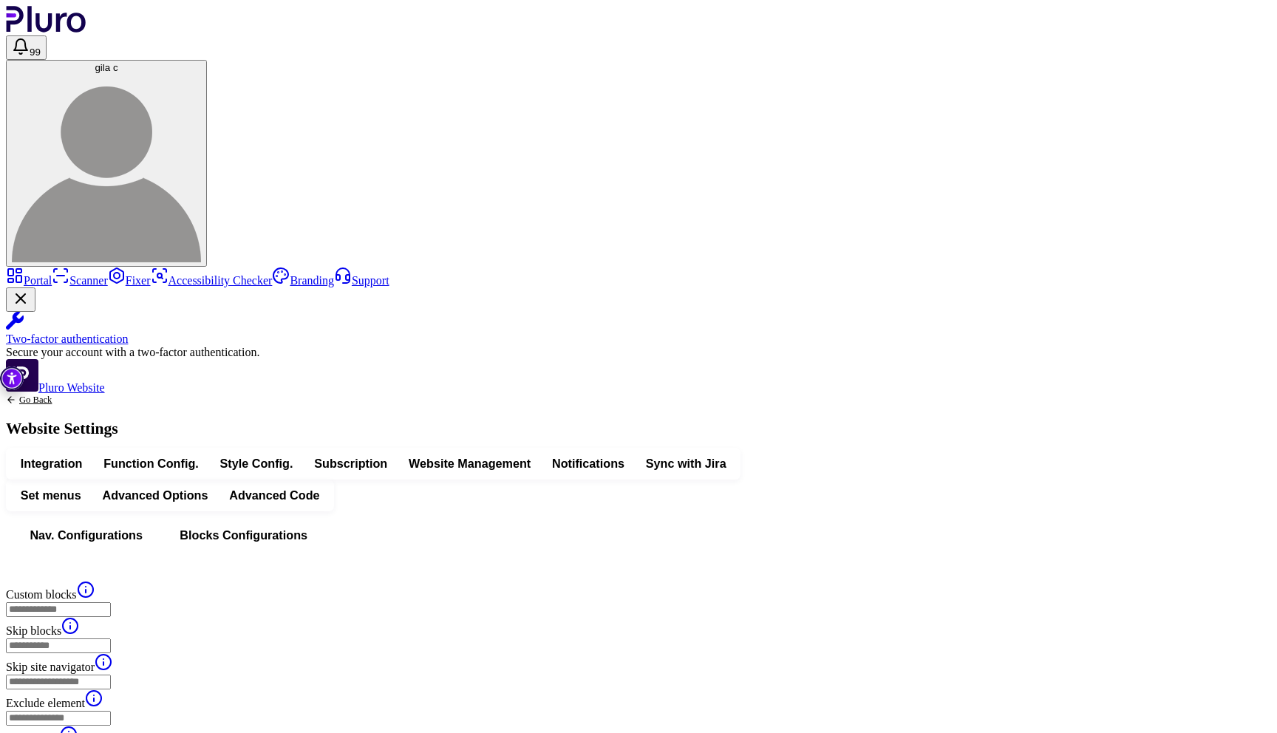 The height and width of the screenshot is (733, 1277). What do you see at coordinates (211, 280) in the screenshot?
I see `a: Accessibility Checker` at bounding box center [211, 280].